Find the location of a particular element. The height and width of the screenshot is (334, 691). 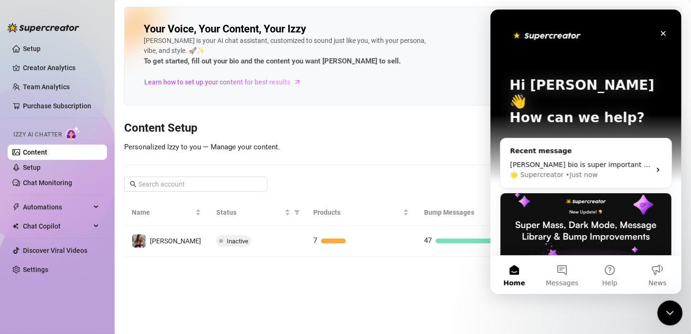

span: Learn how to set up your content for best results is located at coordinates (217, 82).